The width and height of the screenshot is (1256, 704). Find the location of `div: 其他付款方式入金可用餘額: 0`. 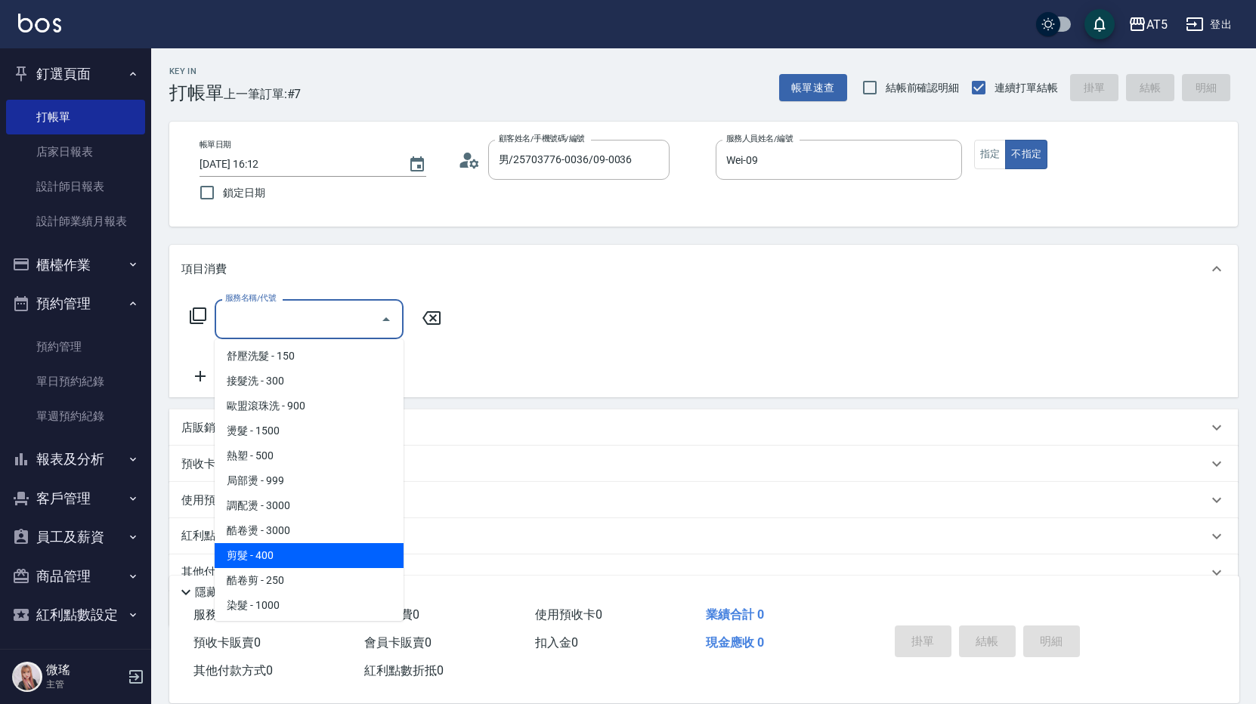

div: 其他付款方式入金可用餘額: 0 is located at coordinates (703, 573).